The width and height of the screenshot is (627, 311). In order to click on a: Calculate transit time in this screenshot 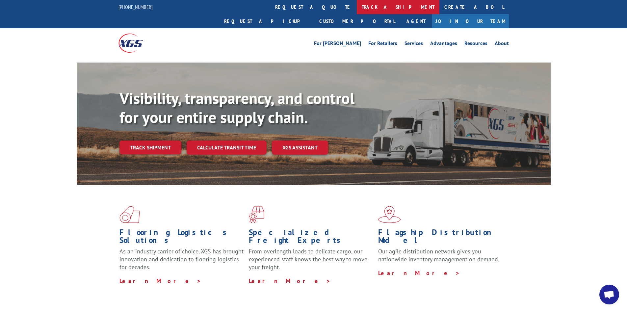, I will do `click(227, 147)`.